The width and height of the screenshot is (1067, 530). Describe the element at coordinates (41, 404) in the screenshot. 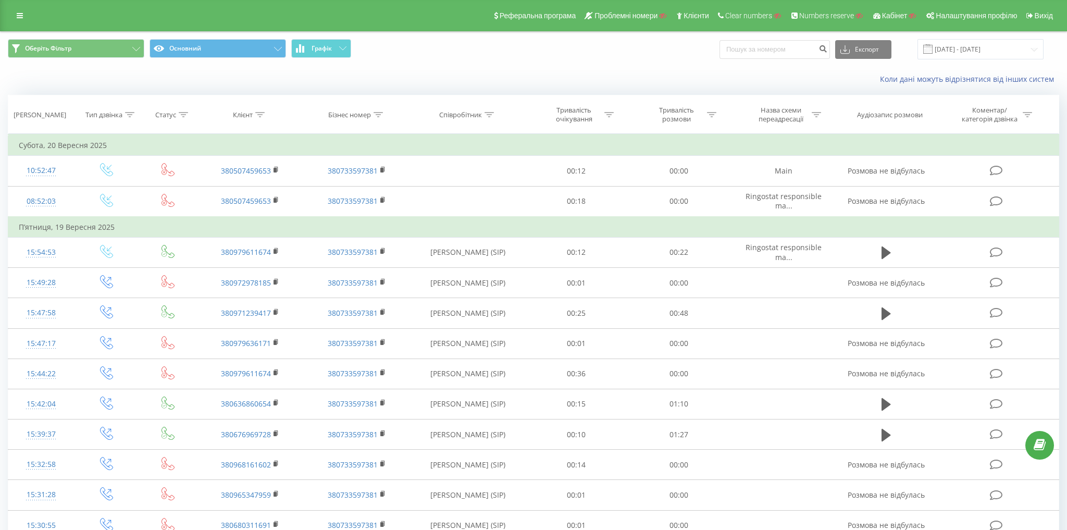

I see `div: 15:42:04` at that location.